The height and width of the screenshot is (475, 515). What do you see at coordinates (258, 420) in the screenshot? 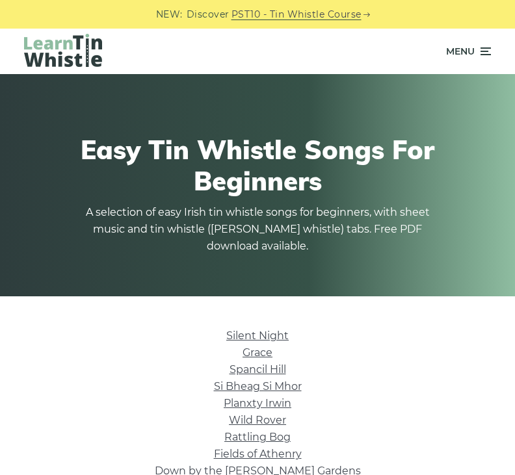
I see `a: Wild Rover` at bounding box center [258, 420].